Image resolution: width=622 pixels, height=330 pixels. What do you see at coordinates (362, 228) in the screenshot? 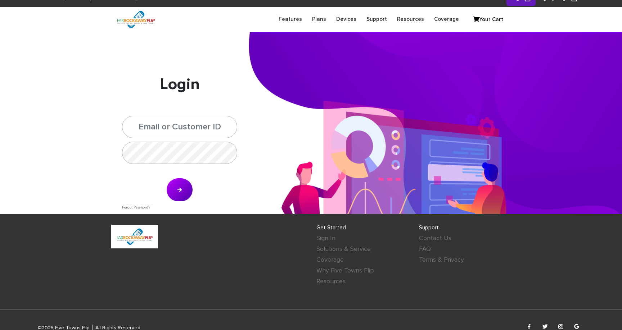
I see `h4: Get Started` at bounding box center [362, 228].